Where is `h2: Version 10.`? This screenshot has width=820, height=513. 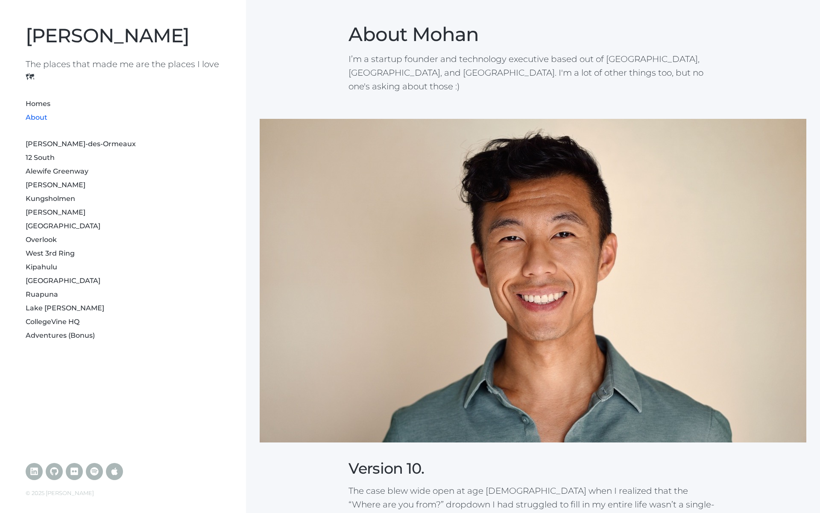 h2: Version 10. is located at coordinates (533, 468).